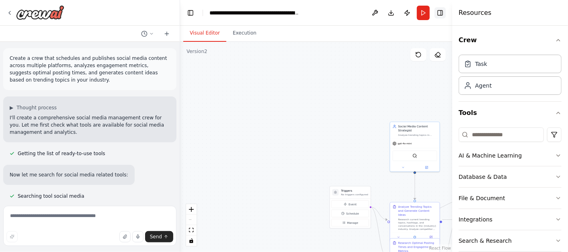 Image resolution: width=568 pixels, height=252 pixels. Describe the element at coordinates (415, 222) in the screenshot. I see `div: Analyze Trending Topics and Generate Content IdeasResearch current trending topics, hashtags, and...` at that location.